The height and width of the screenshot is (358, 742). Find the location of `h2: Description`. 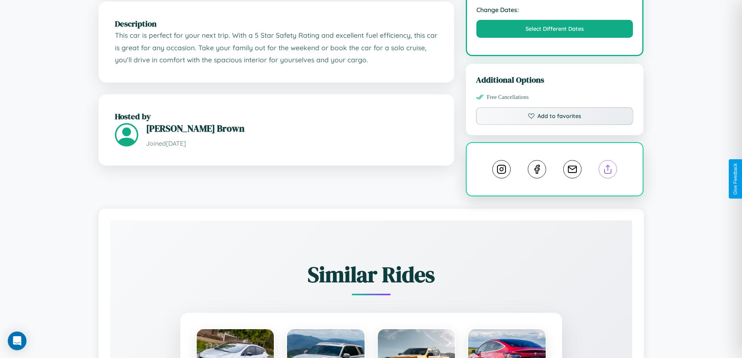

h2: Description is located at coordinates (276, 23).